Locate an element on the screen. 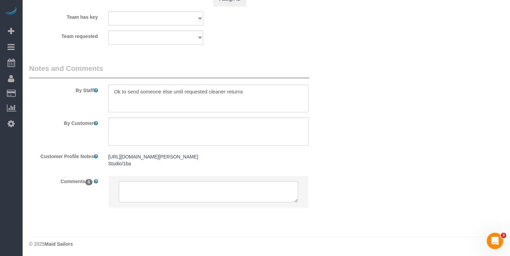 Image resolution: width=510 pixels, height=256 pixels. img: Automaid Logo is located at coordinates (11, 12).